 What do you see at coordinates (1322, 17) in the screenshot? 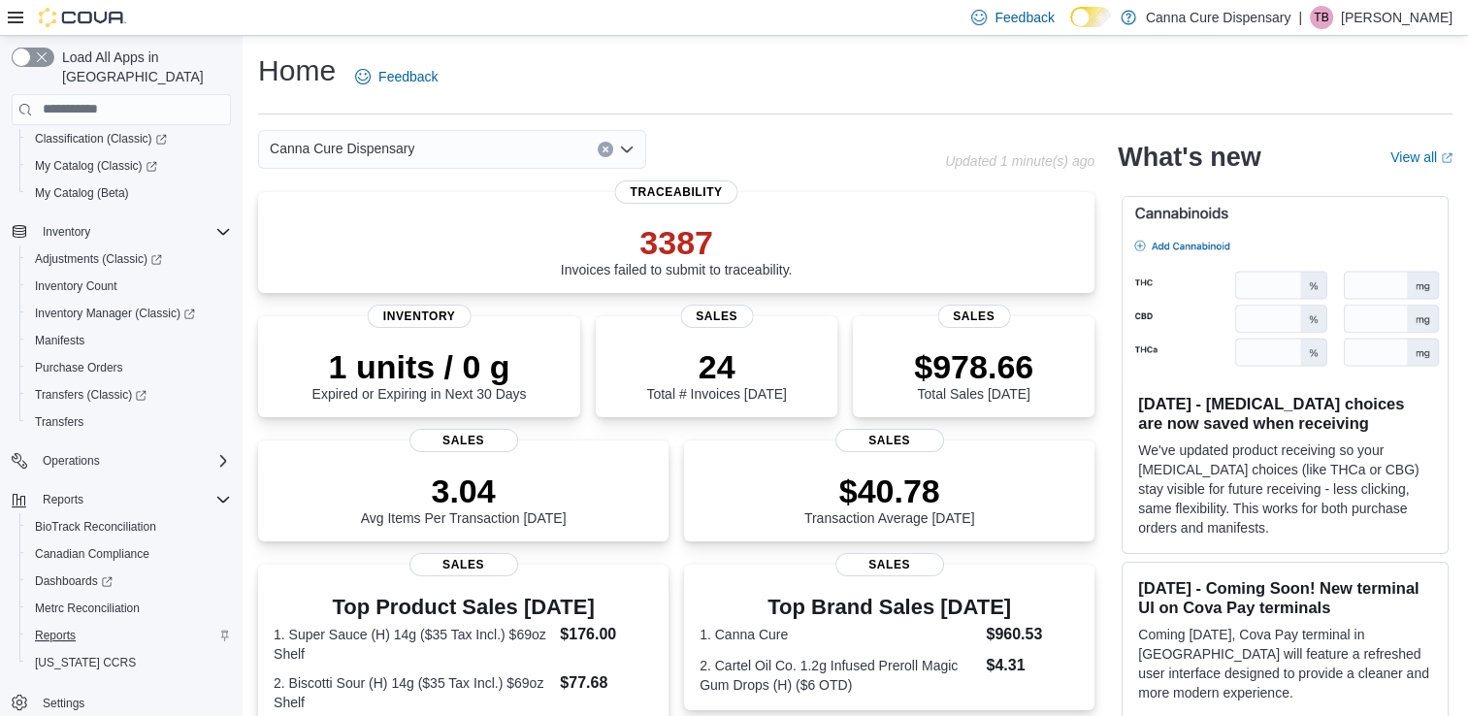
I see `div: Terrell Brown` at bounding box center [1322, 17].